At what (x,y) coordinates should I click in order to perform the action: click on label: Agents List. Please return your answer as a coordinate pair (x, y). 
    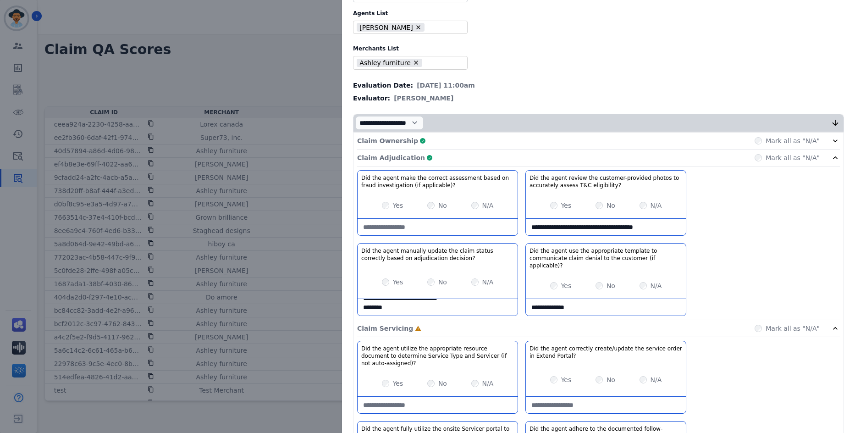
    Looking at the image, I should click on (598, 13).